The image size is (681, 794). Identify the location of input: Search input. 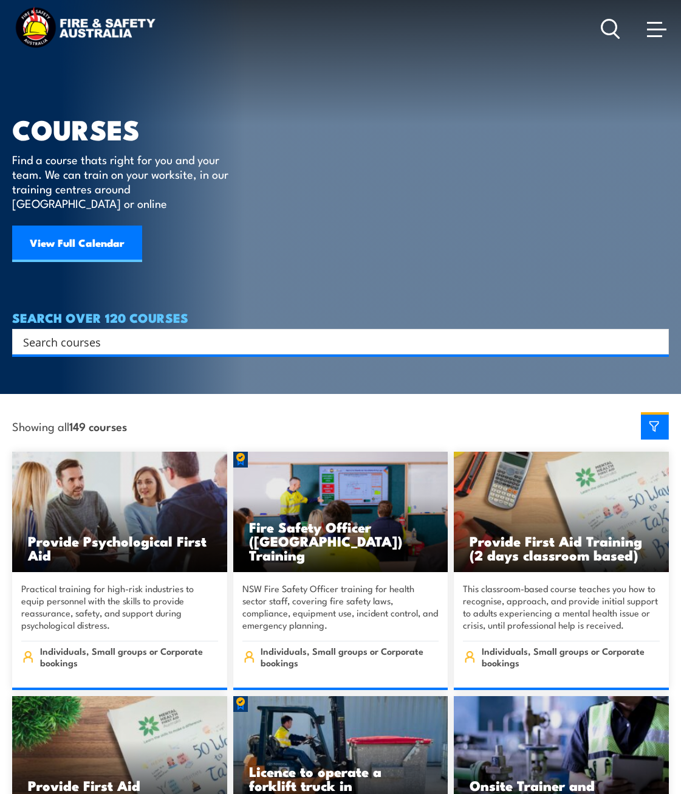
(332, 341).